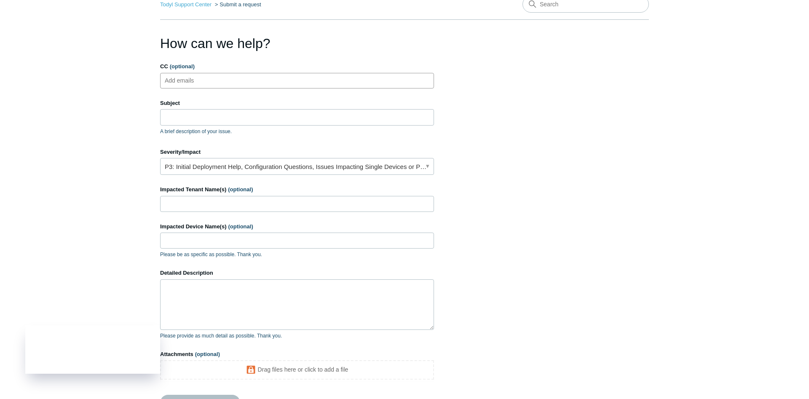 The image size is (809, 399). Describe the element at coordinates (297, 254) in the screenshot. I see `p: Please be as specific as possible. Thank you.` at that location.